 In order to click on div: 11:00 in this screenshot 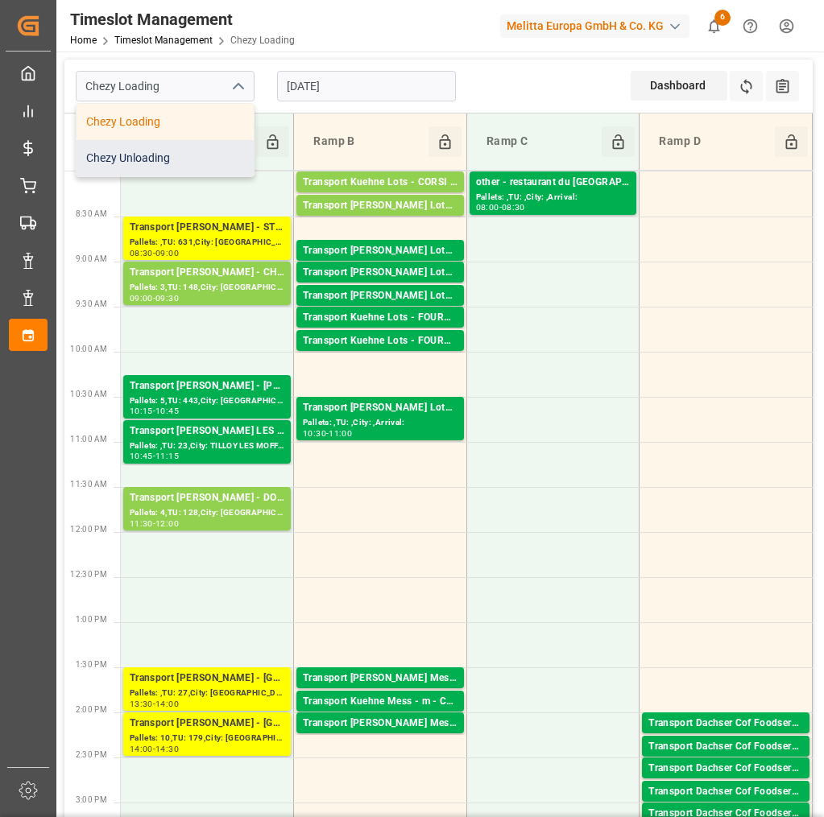, I will do `click(340, 433)`.